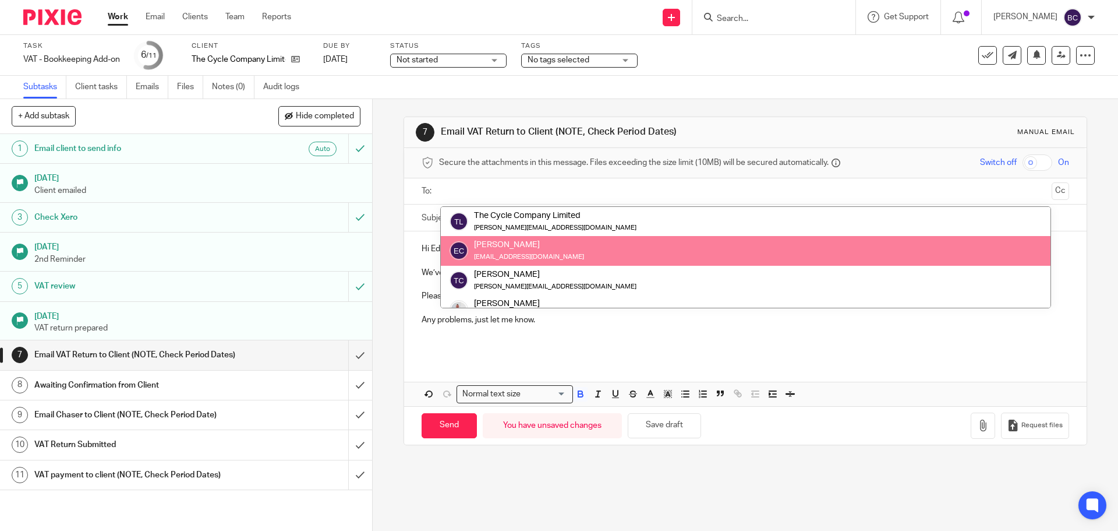  What do you see at coordinates (20, 286) in the screenshot?
I see `div: 5` at bounding box center [20, 286].